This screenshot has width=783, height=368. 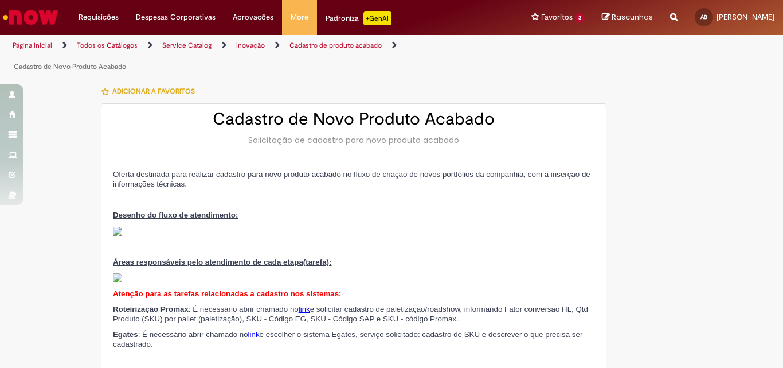 I want to click on a: Service Catalog, so click(x=187, y=45).